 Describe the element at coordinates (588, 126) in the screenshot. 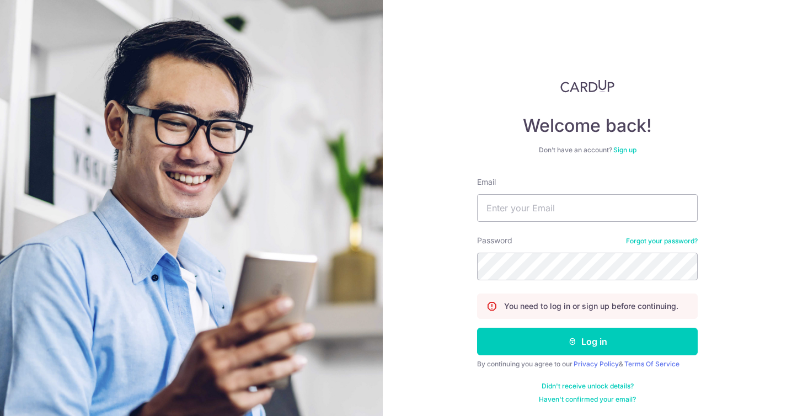

I see `h4: Welcome back!` at that location.